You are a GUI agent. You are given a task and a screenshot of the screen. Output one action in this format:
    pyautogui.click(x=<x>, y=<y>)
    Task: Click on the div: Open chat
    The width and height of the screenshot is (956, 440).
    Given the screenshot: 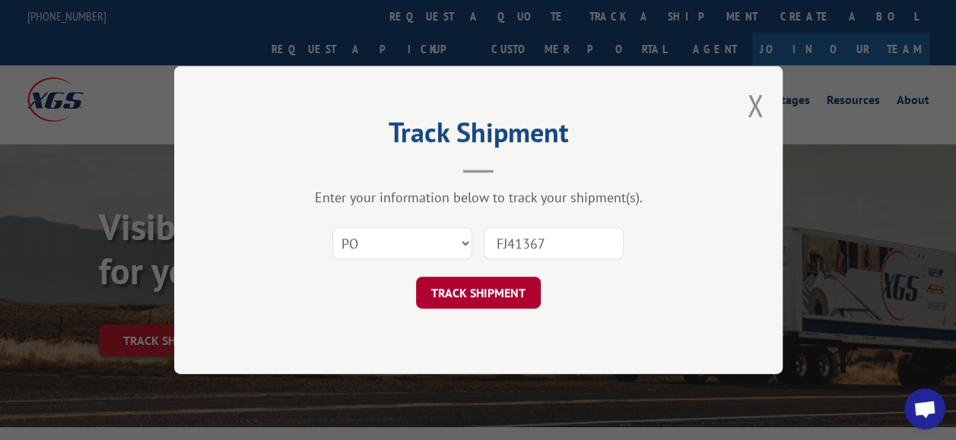 What is the action you would take?
    pyautogui.click(x=925, y=409)
    